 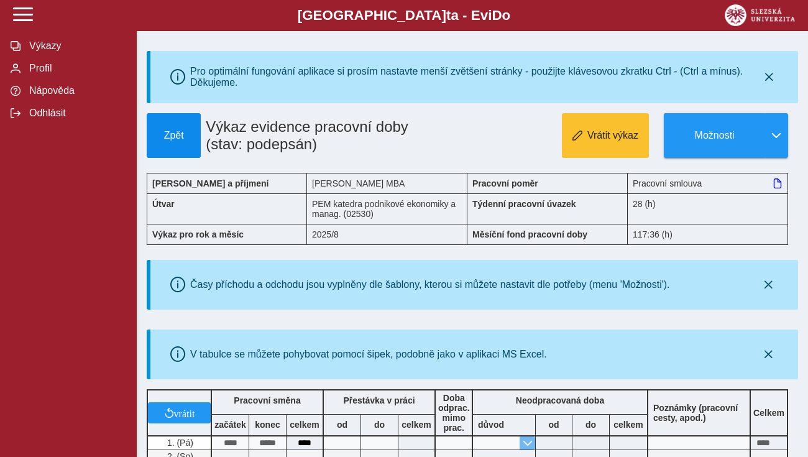 I want to click on b: Týdenní pracovní úvazek, so click(x=524, y=204).